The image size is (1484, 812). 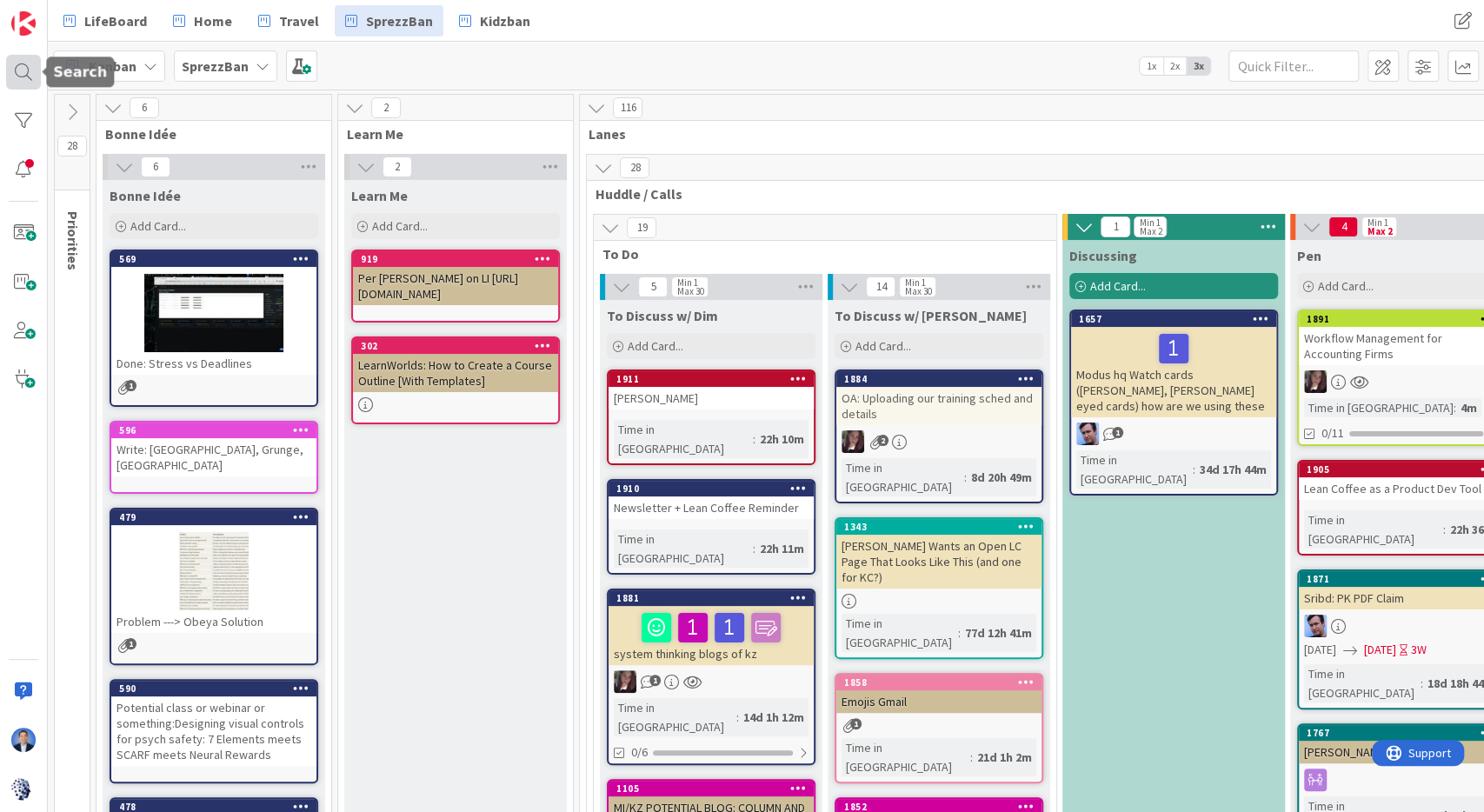 I want to click on h5: Search, so click(x=80, y=71).